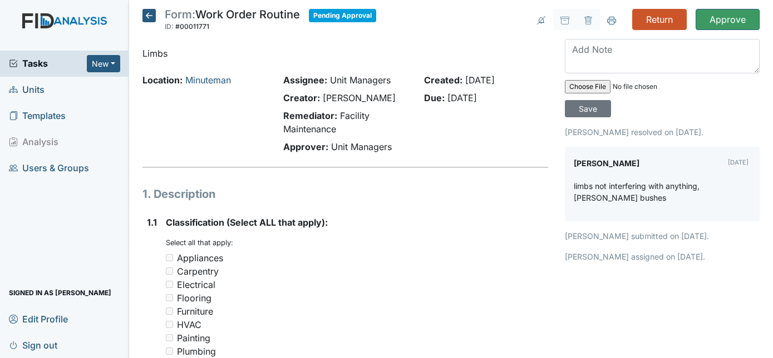  I want to click on strong: Creator:, so click(302, 98).